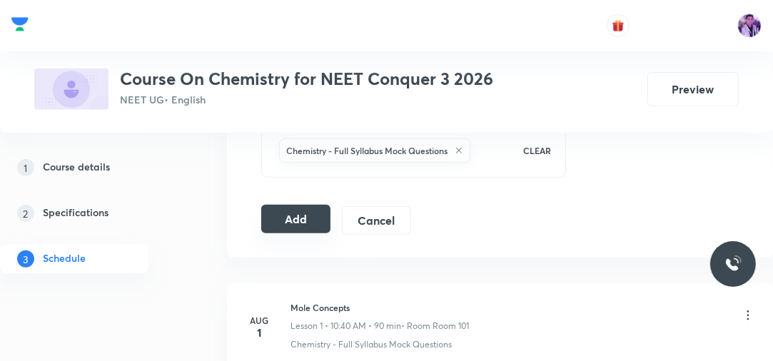  What do you see at coordinates (306, 99) in the screenshot?
I see `p: NEET UG • English` at bounding box center [306, 99].